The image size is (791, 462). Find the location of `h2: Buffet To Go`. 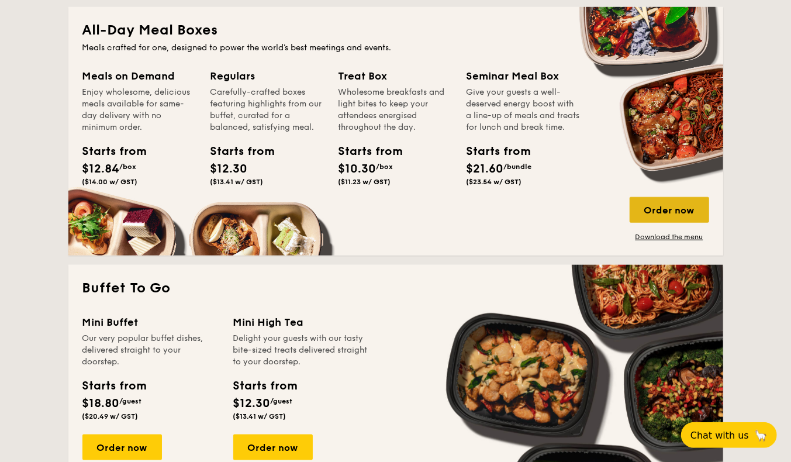

h2: Buffet To Go is located at coordinates (396, 288).